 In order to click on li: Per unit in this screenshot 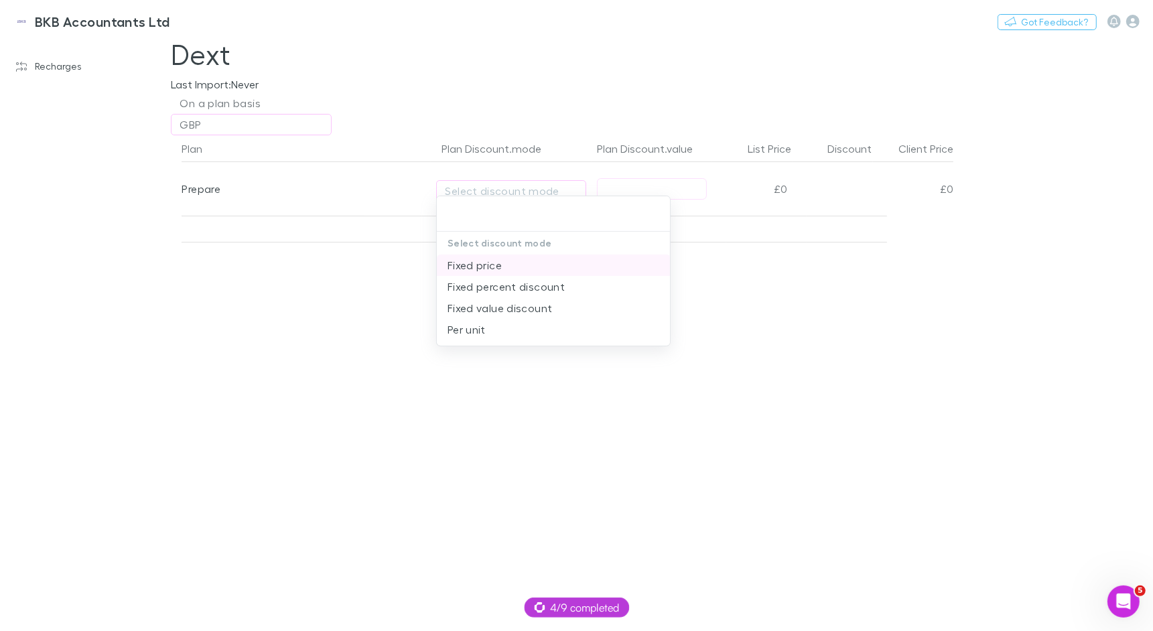, I will do `click(553, 330)`.